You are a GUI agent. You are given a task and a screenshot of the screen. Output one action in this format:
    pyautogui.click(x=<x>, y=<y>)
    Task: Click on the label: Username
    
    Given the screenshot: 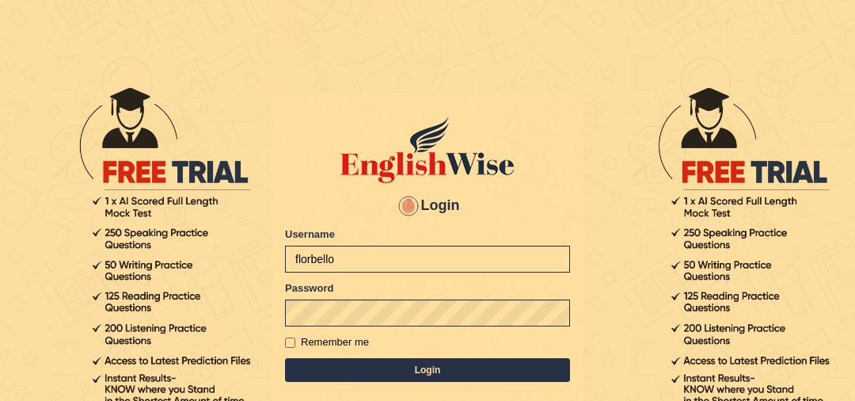 What is the action you would take?
    pyautogui.click(x=310, y=234)
    